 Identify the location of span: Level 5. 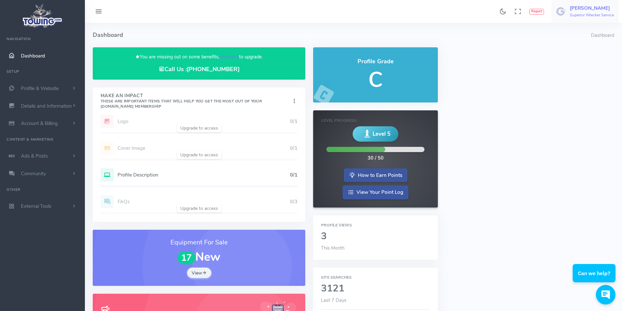
(382, 134).